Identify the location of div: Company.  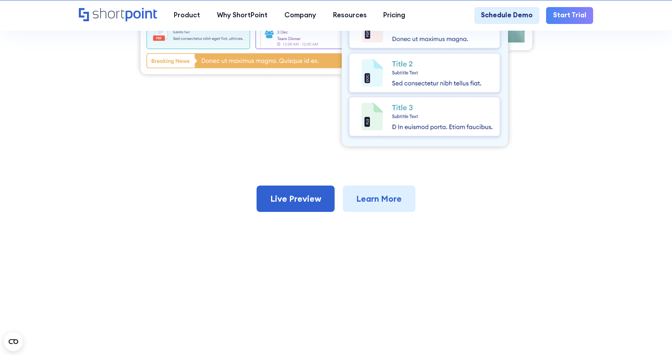
(300, 15).